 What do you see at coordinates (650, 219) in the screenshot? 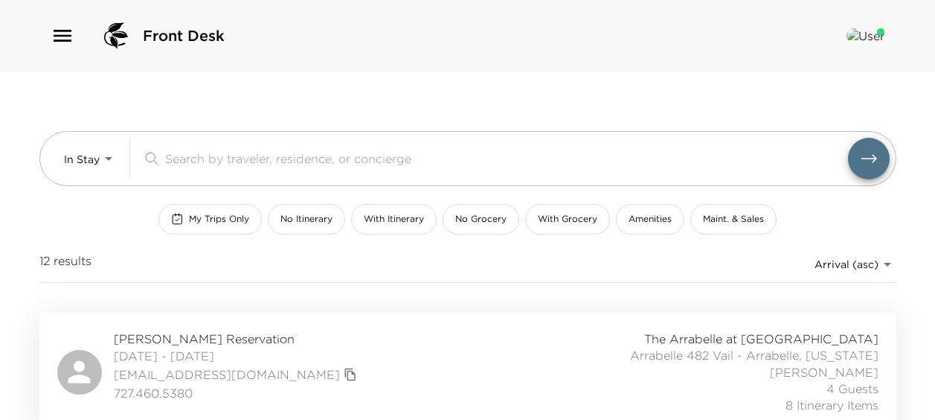
I see `button: Amenities` at bounding box center [650, 219].